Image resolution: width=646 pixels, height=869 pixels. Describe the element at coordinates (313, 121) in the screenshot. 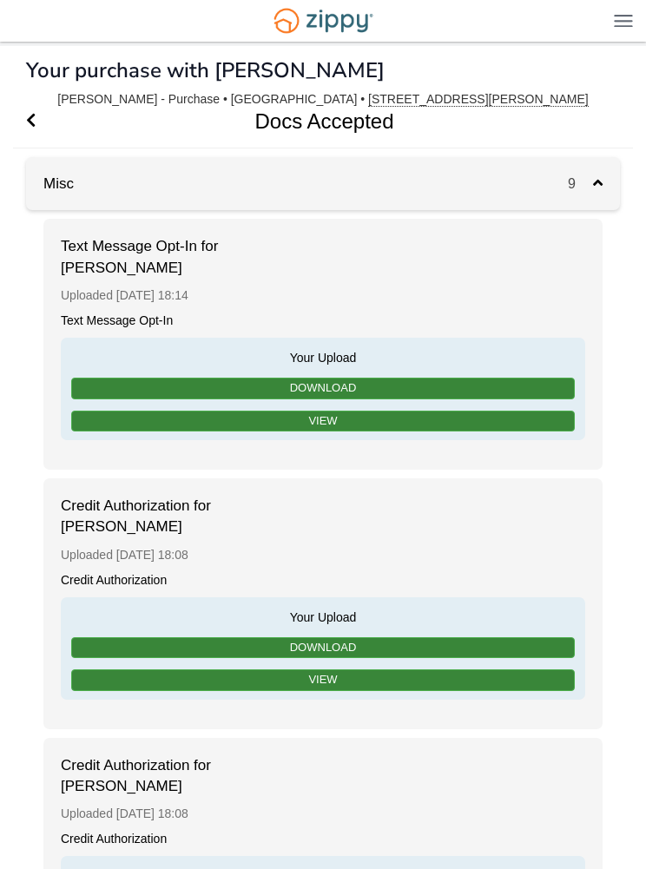

I see `h1: Docs Accepted` at that location.